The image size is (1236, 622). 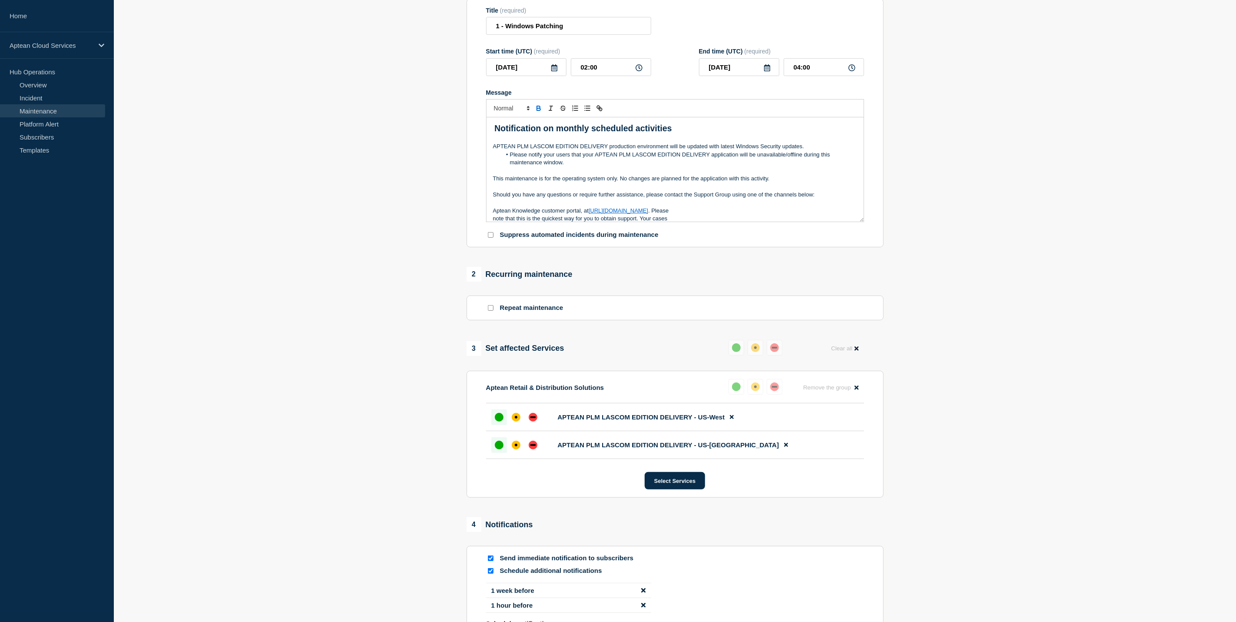 I want to click on p: Should you have any questions or require further assistance, please contact the Support Group usi..., so click(x=675, y=195).